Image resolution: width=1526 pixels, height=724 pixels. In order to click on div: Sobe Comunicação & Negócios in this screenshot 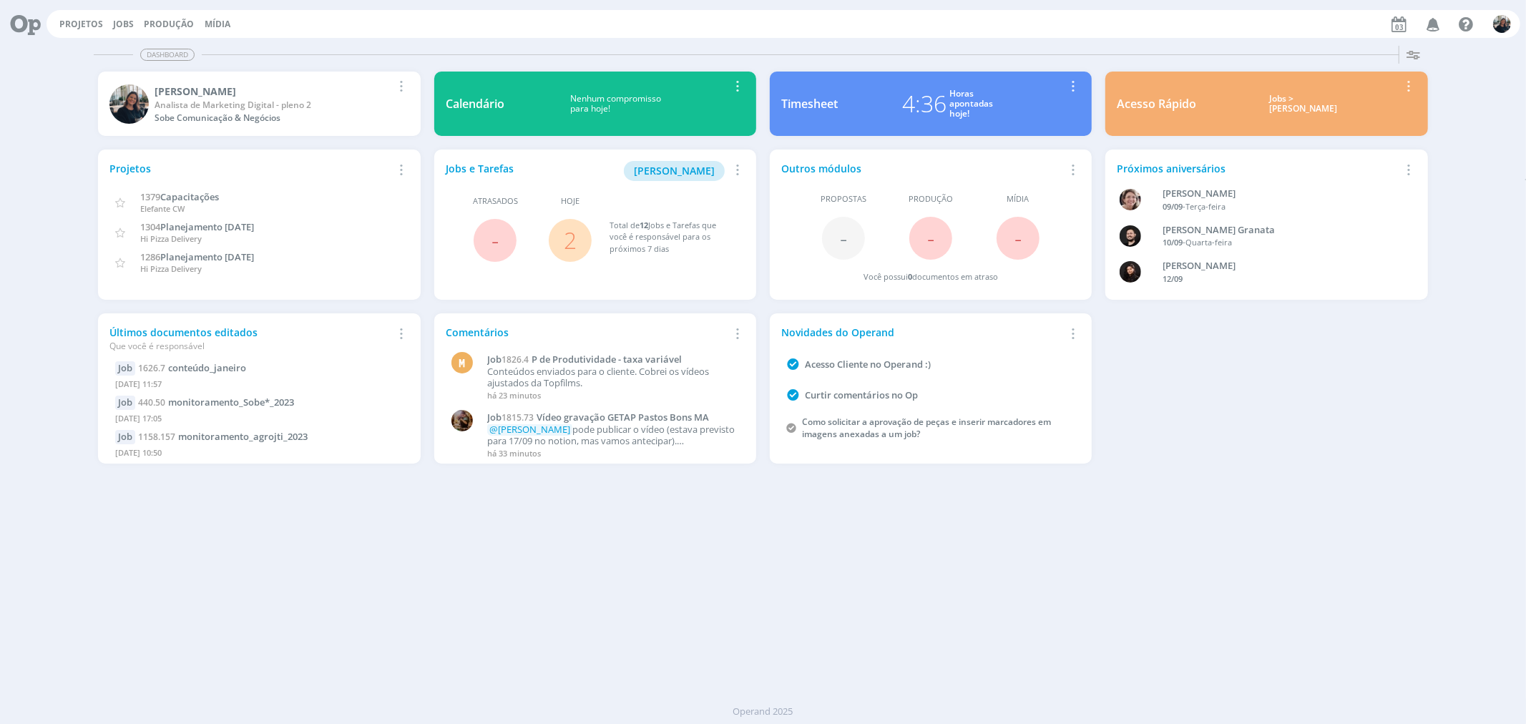, I will do `click(273, 118)`.